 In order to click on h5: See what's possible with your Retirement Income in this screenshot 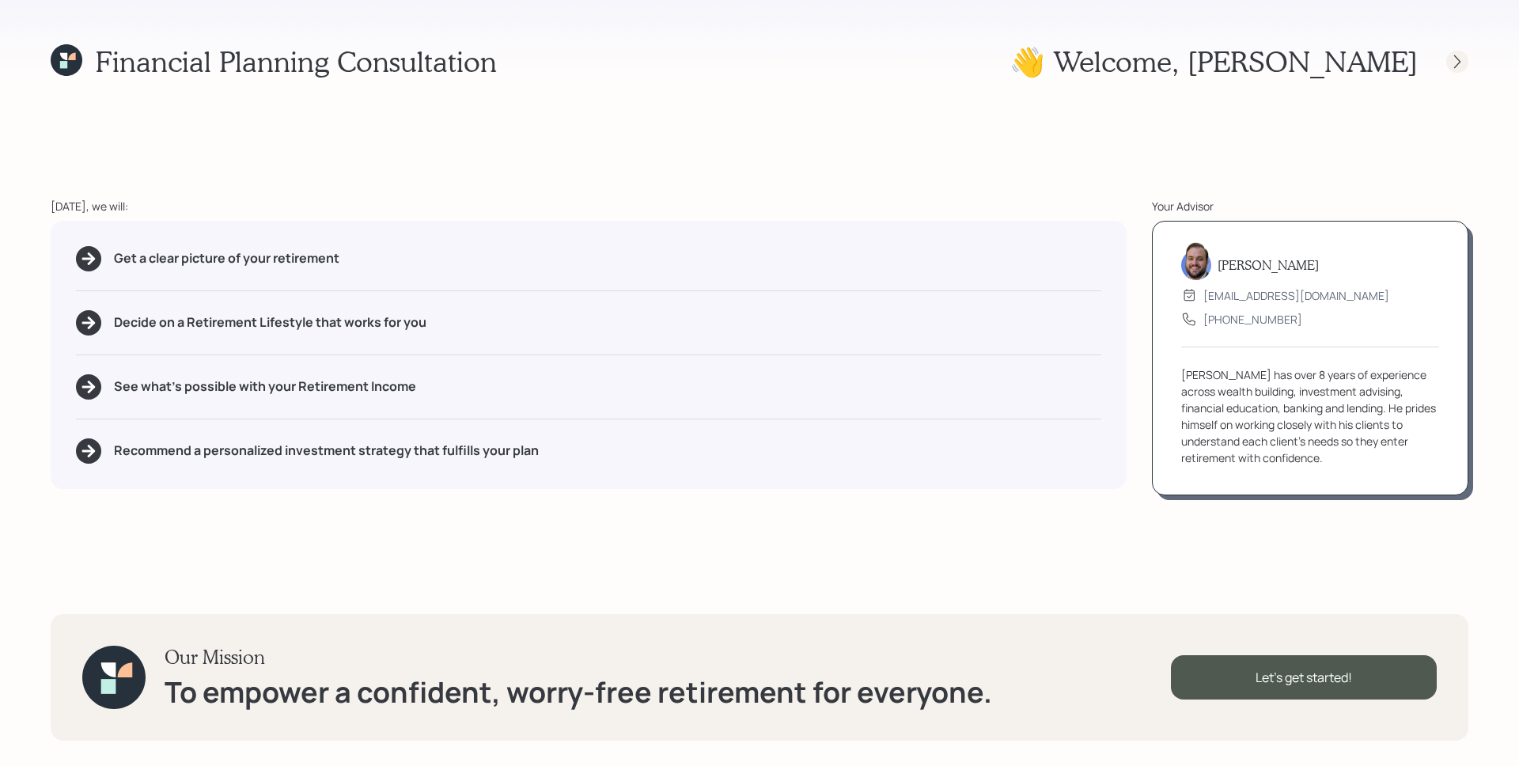, I will do `click(265, 386)`.